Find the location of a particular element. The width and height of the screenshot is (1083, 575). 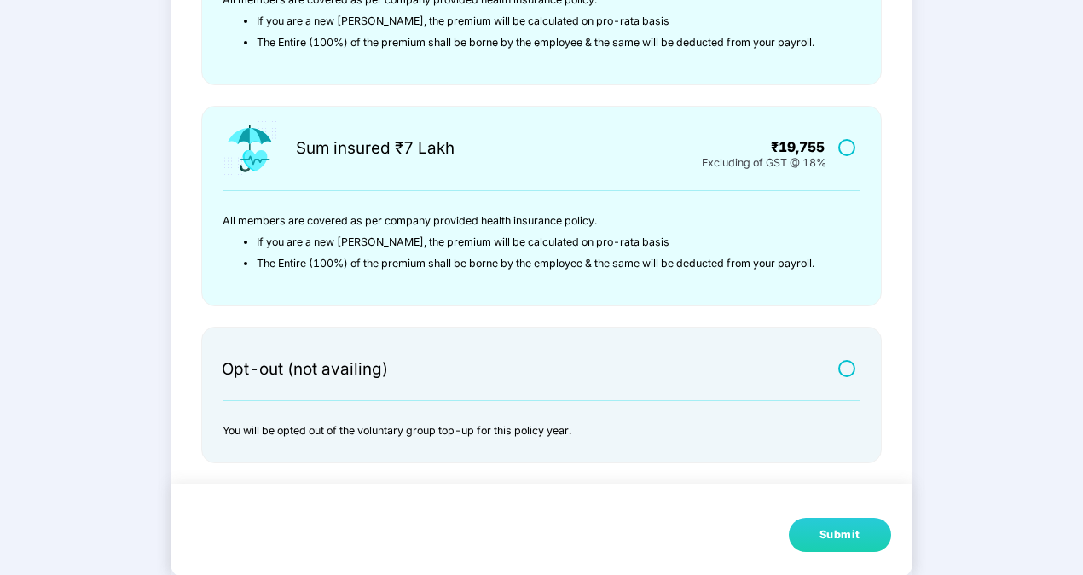

img: icon is located at coordinates (250, 148).